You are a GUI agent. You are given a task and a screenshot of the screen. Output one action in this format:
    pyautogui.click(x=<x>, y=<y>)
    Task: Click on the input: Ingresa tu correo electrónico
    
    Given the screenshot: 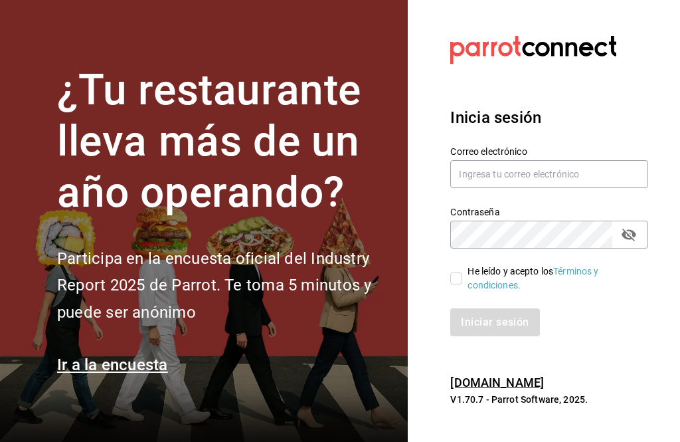 What is the action you would take?
    pyautogui.click(x=550, y=174)
    